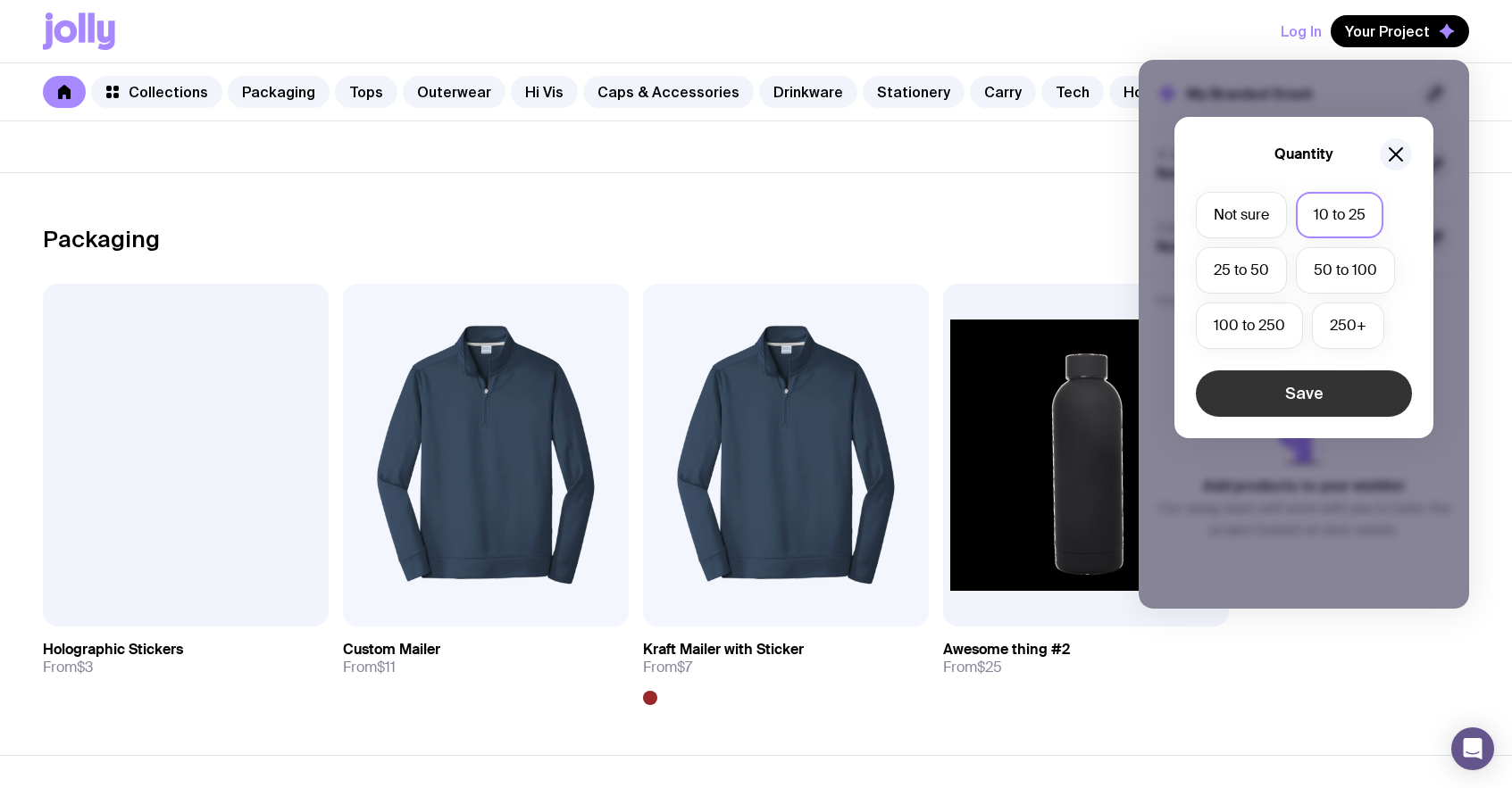 The width and height of the screenshot is (1512, 788). I want to click on h3: Holographic Stickers, so click(112, 650).